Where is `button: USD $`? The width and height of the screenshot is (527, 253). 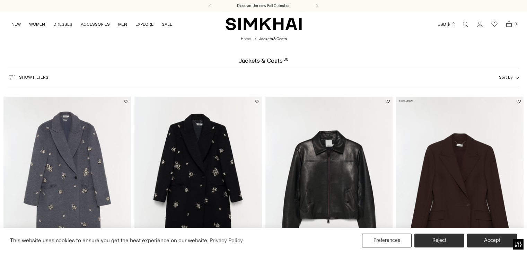 button: USD $ is located at coordinates (446, 24).